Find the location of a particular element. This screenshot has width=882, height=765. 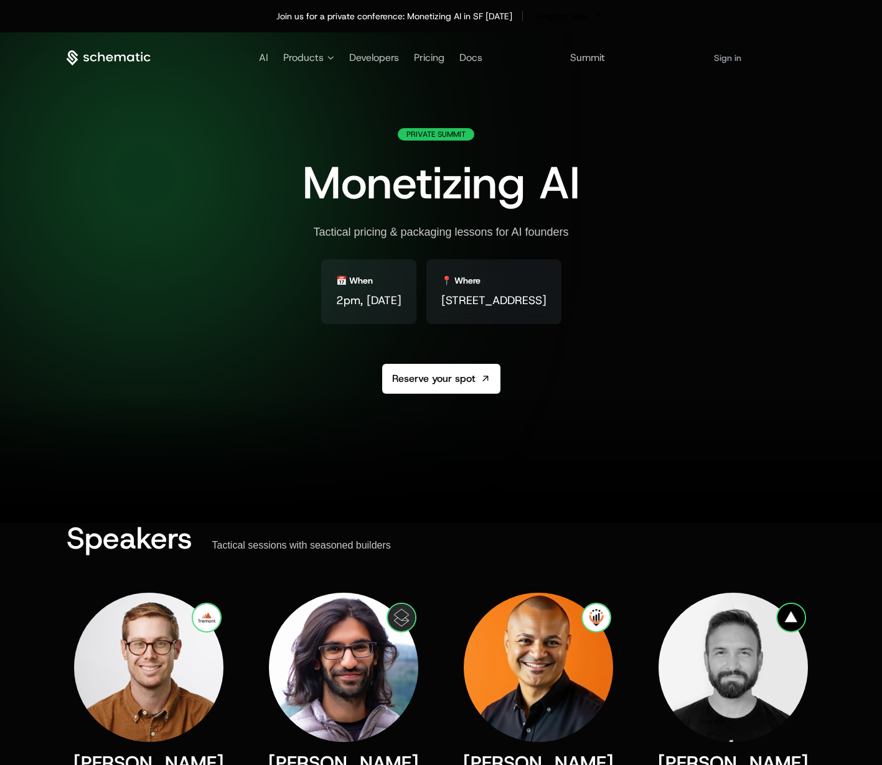

img: Clay, Superhuman, GPT Zero & more is located at coordinates (401, 618).